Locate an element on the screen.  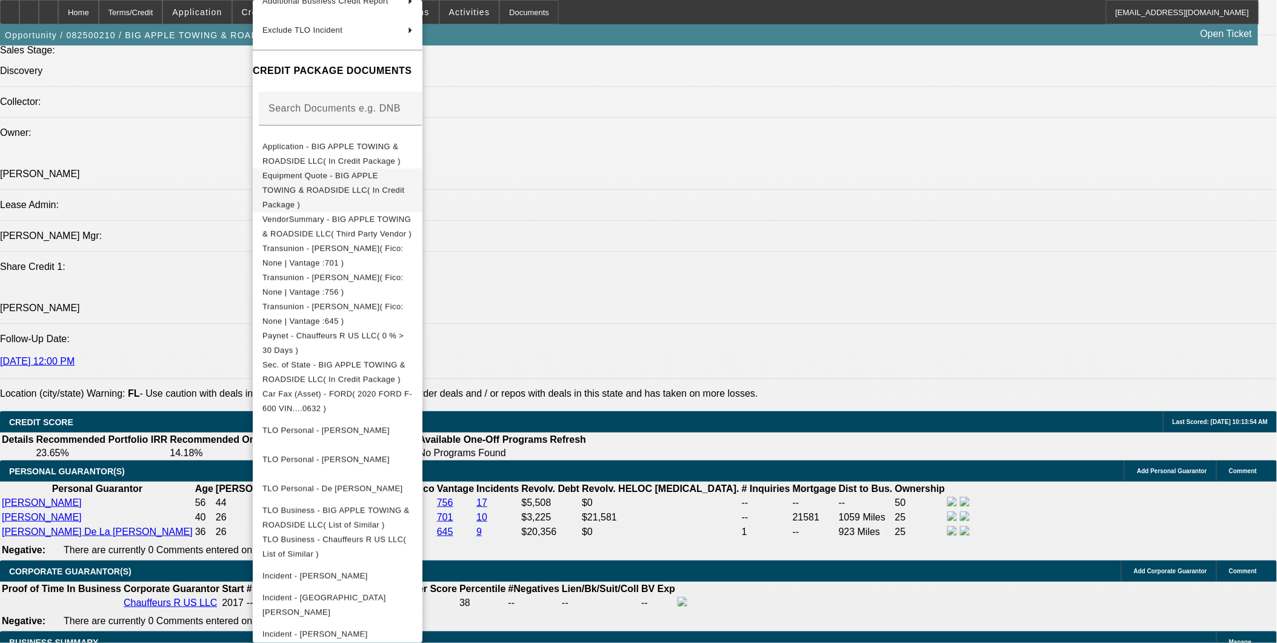
h4: CREDIT PACKAGE DOCUMENTS is located at coordinates (338, 71).